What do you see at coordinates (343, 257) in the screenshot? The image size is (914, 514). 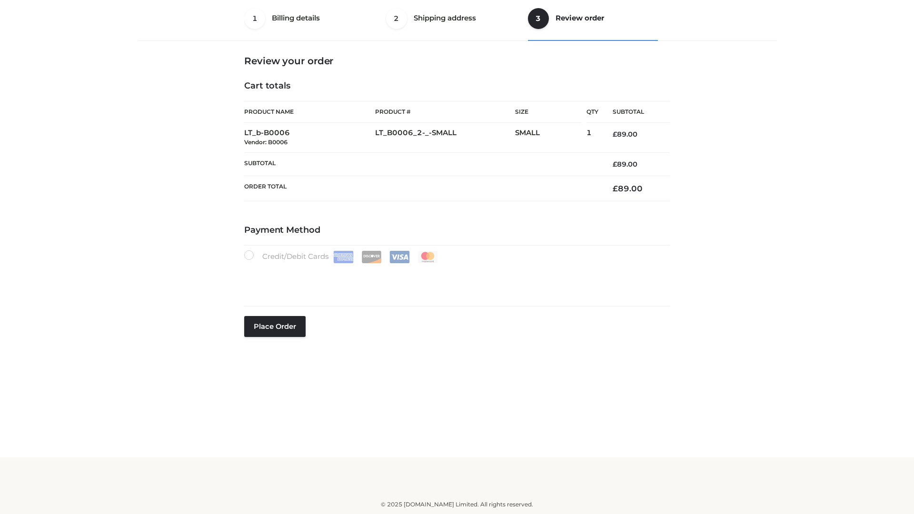 I see `img: Amex` at bounding box center [343, 257].